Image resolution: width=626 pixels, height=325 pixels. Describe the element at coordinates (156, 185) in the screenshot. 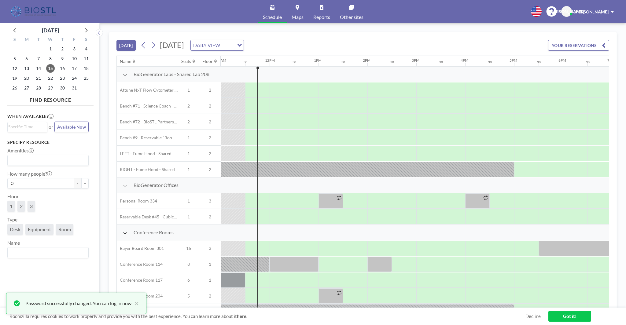

I see `span: BioGenerator Offices` at that location.